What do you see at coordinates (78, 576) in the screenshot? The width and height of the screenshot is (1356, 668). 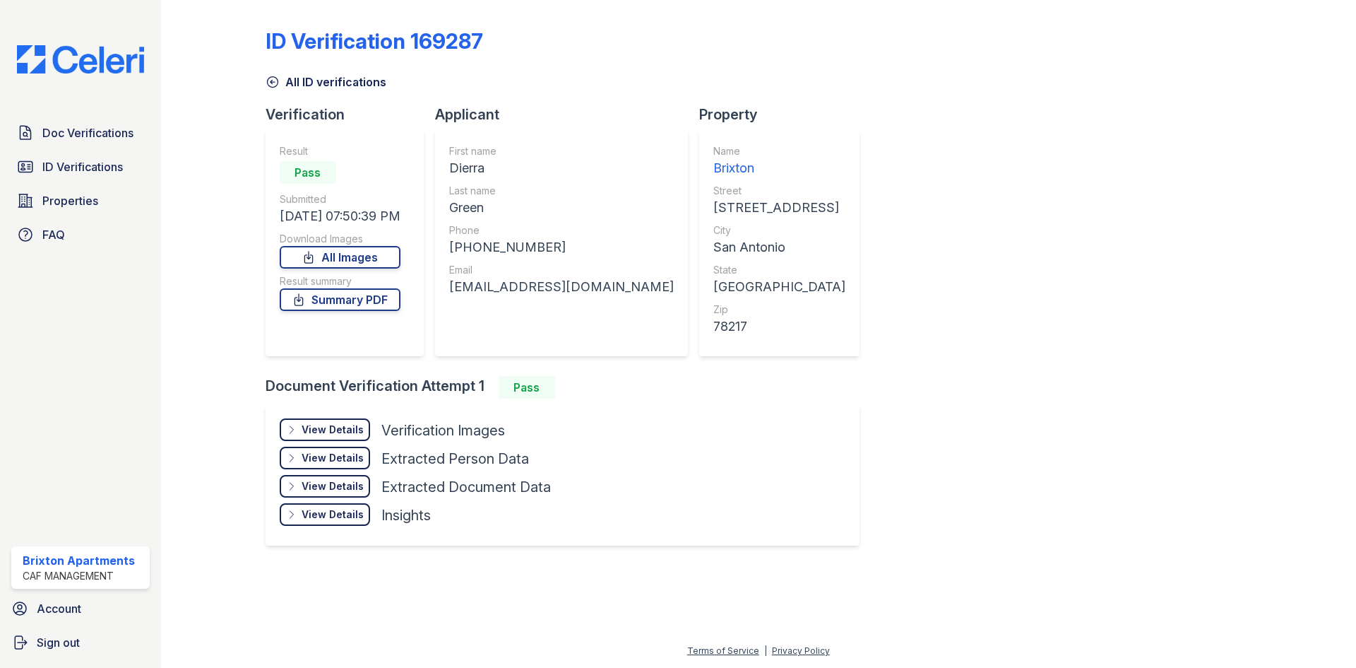 I see `div: CAF Management` at bounding box center [78, 576].